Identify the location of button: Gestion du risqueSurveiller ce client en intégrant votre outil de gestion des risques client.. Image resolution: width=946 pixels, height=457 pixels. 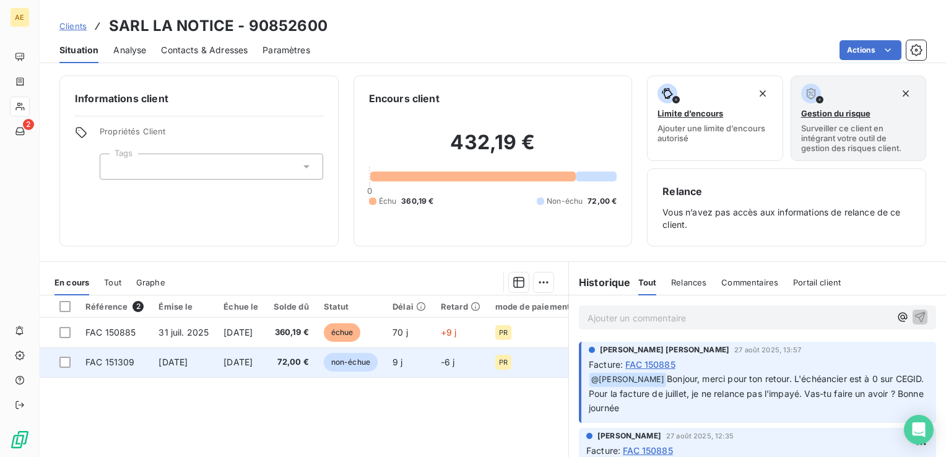
(858, 118).